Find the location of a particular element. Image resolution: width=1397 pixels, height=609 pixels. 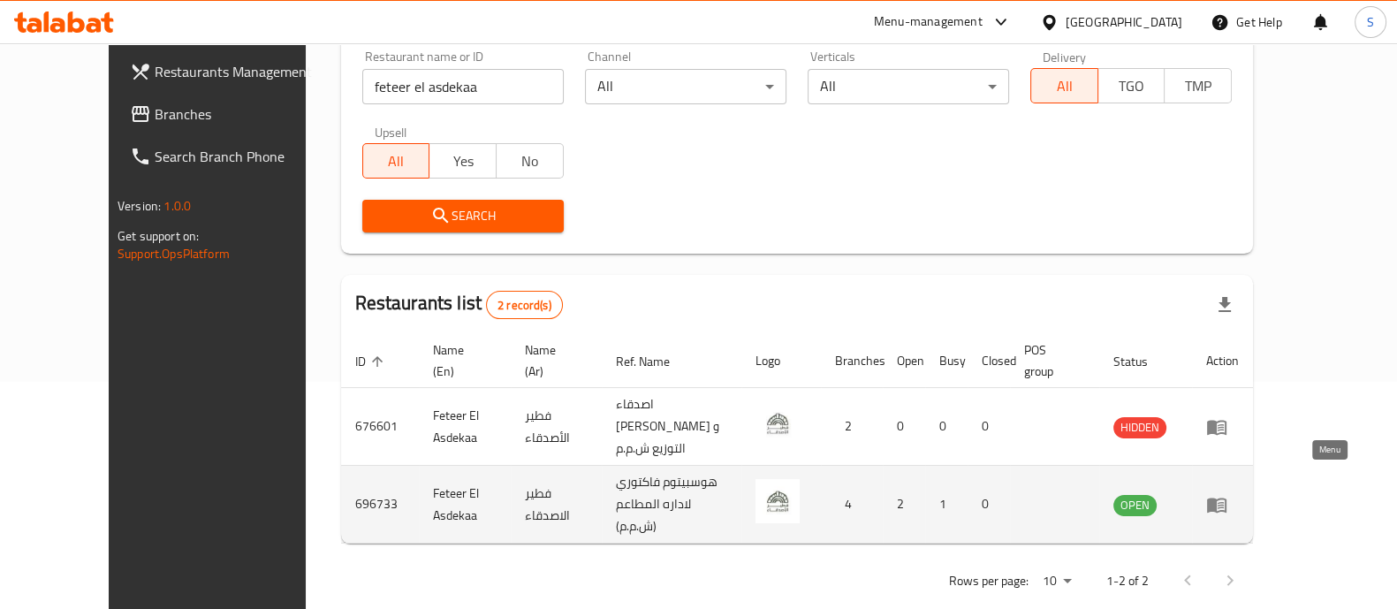

span: Get support on: is located at coordinates (158, 236).